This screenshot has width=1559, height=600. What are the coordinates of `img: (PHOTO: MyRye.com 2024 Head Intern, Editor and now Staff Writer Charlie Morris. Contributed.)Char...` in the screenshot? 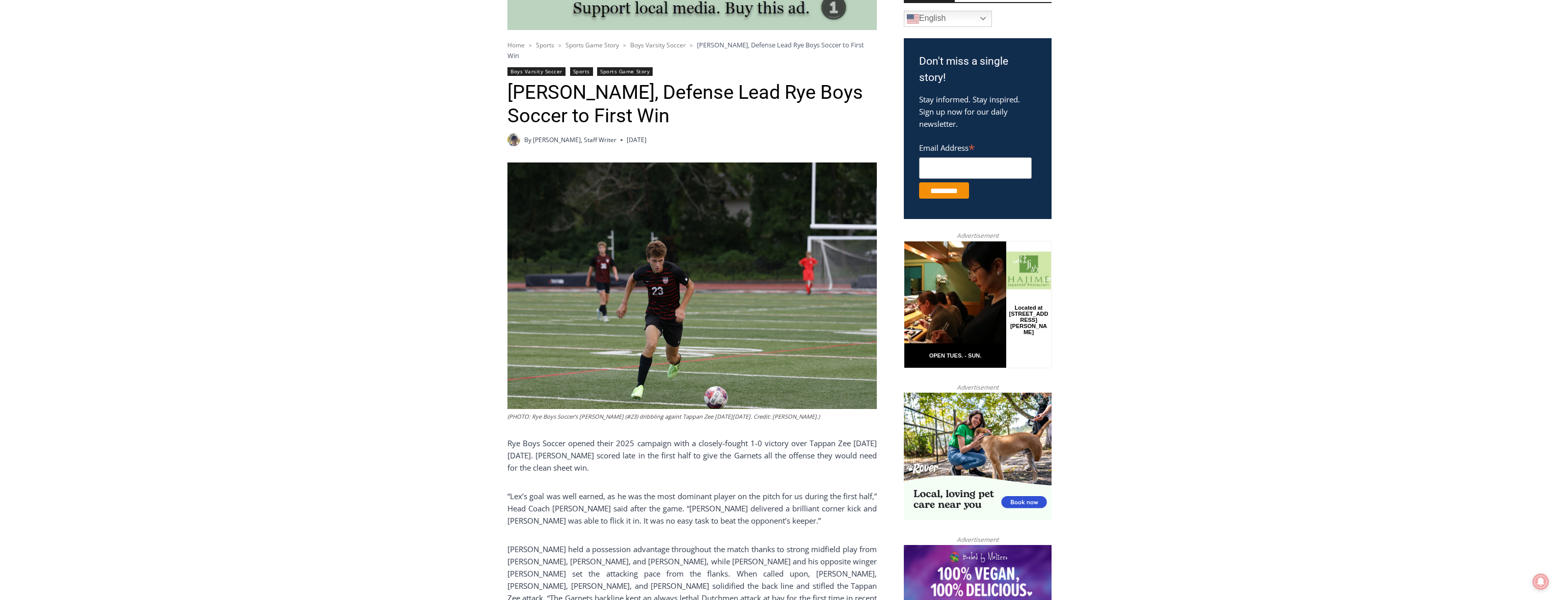 It's located at (514, 140).